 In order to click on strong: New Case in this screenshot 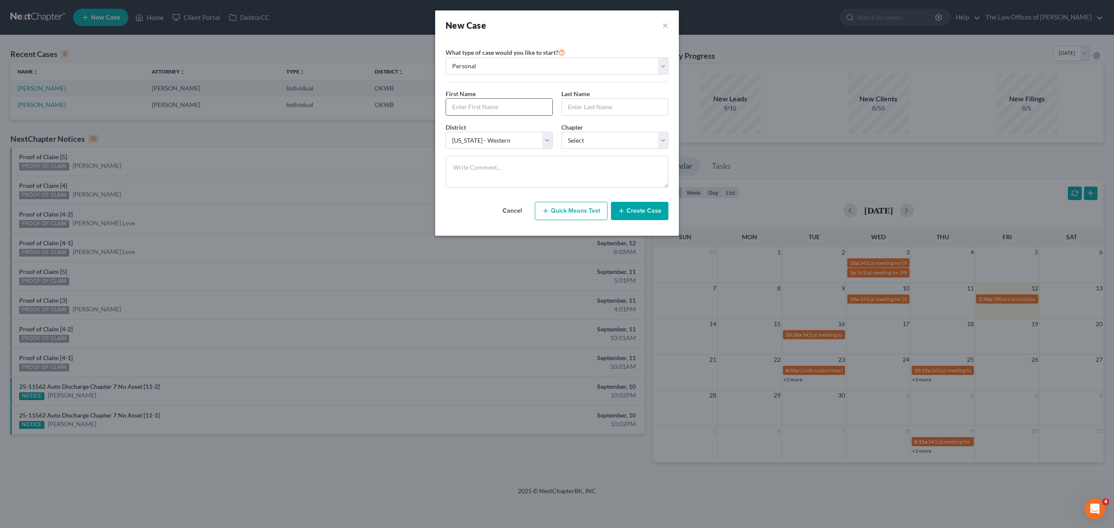, I will do `click(466, 25)`.